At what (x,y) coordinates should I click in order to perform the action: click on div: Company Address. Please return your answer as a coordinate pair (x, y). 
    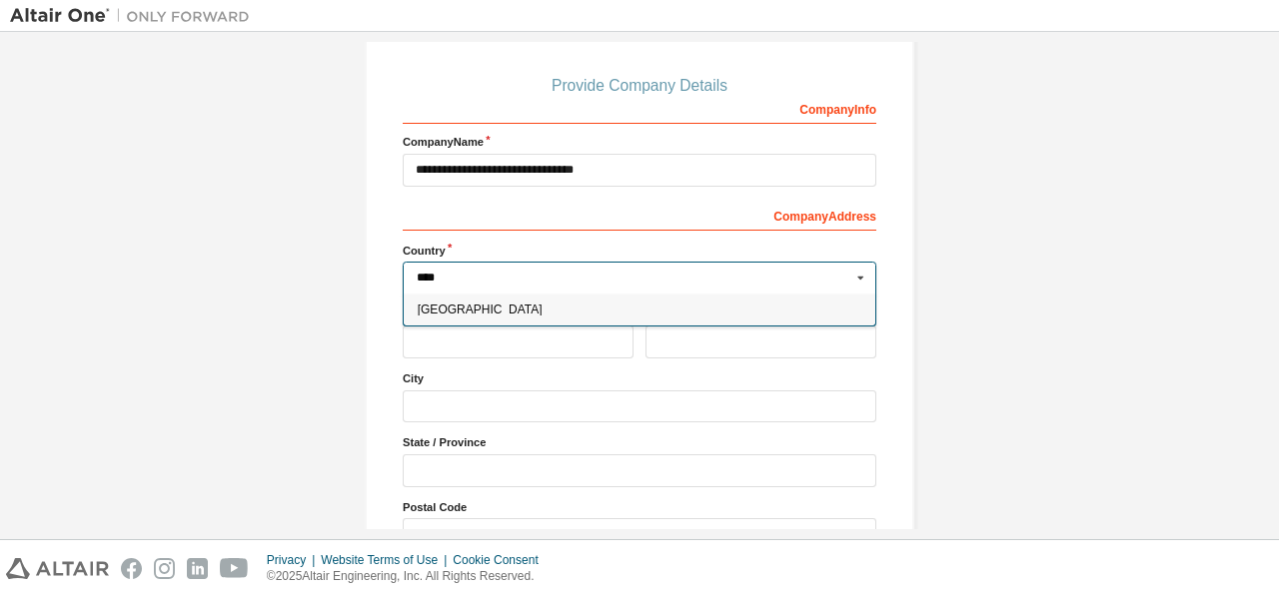
    Looking at the image, I should click on (639, 215).